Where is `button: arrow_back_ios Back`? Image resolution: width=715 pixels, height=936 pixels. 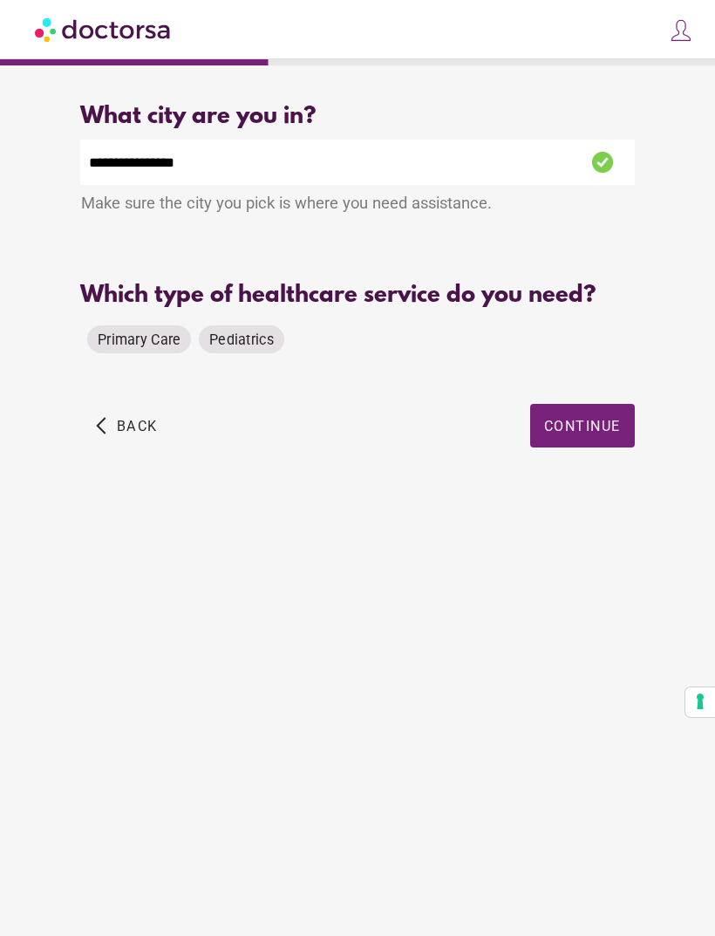
button: arrow_back_ios Back is located at coordinates (126, 426).